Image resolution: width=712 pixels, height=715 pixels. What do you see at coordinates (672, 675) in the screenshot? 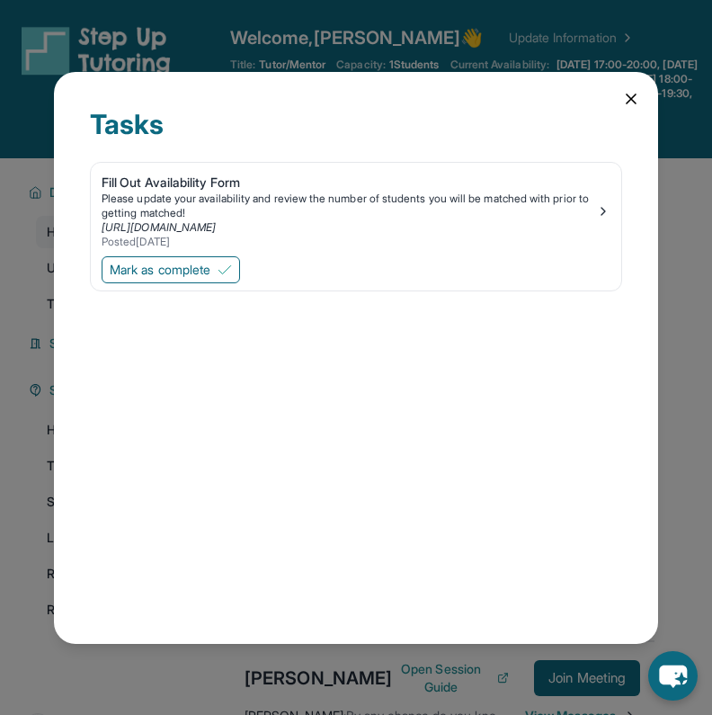
I see `button: chat-button` at bounding box center [672, 675].